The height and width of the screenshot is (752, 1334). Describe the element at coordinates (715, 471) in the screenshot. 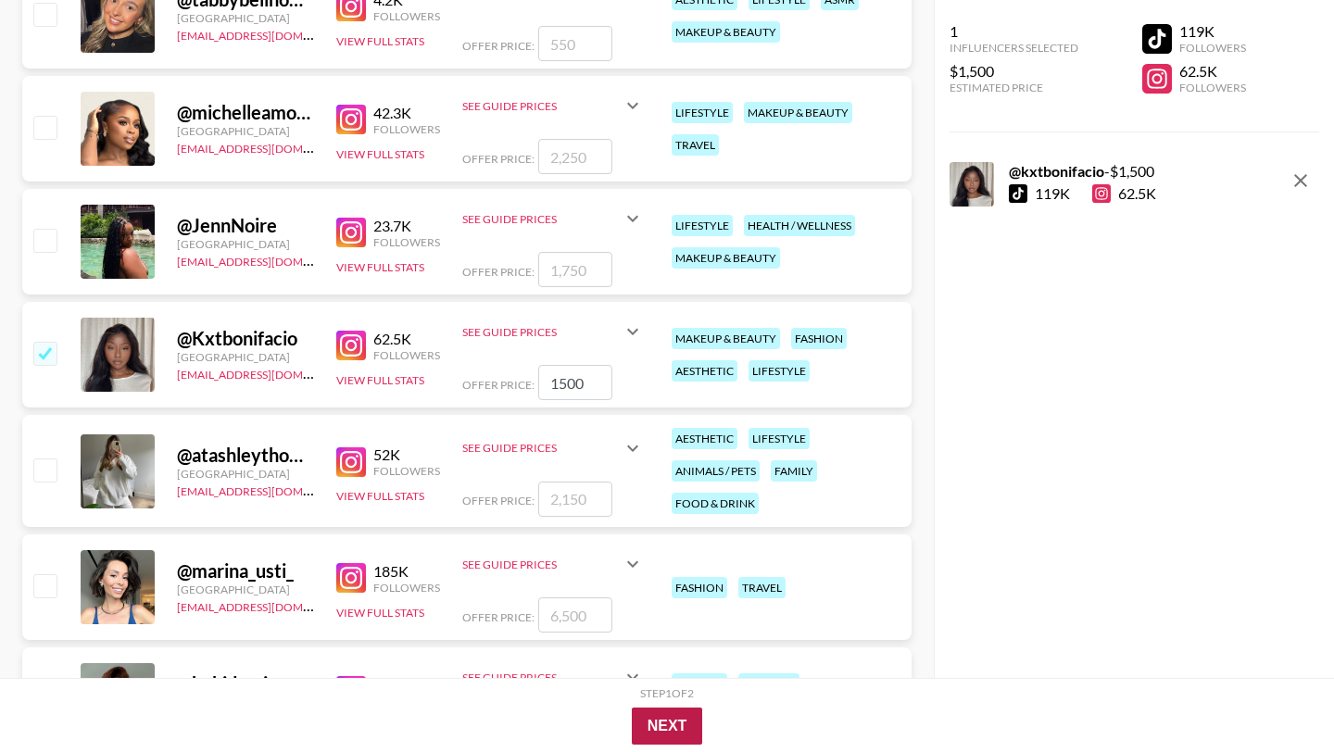

I see `div: animals / pets` at that location.